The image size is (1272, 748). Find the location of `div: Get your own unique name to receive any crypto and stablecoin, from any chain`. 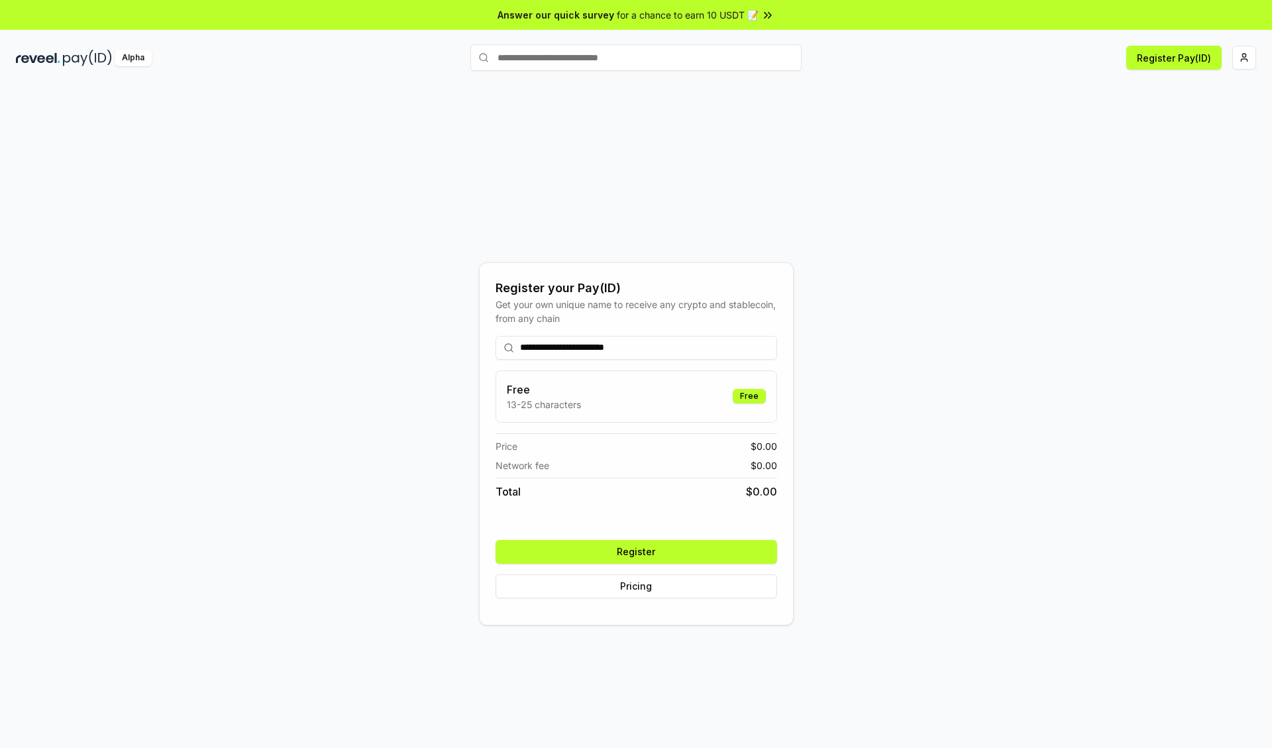

div: Get your own unique name to receive any crypto and stablecoin, from any chain is located at coordinates (636, 311).